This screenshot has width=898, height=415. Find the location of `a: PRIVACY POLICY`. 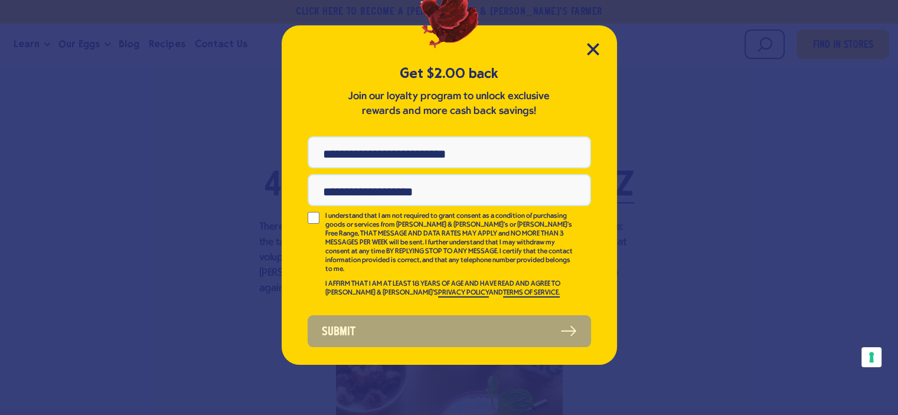

a: PRIVACY POLICY is located at coordinates (463, 293).